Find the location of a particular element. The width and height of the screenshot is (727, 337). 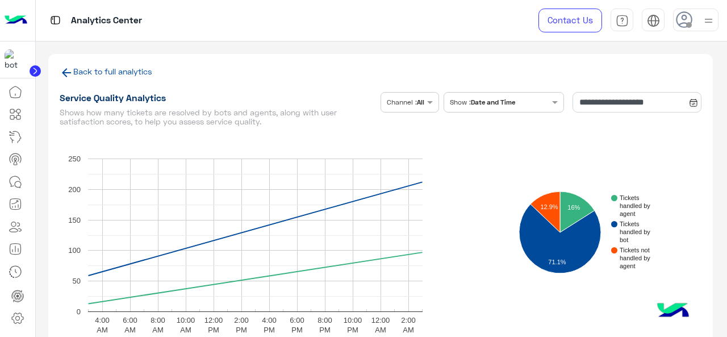

text: 150 is located at coordinates (74, 220).